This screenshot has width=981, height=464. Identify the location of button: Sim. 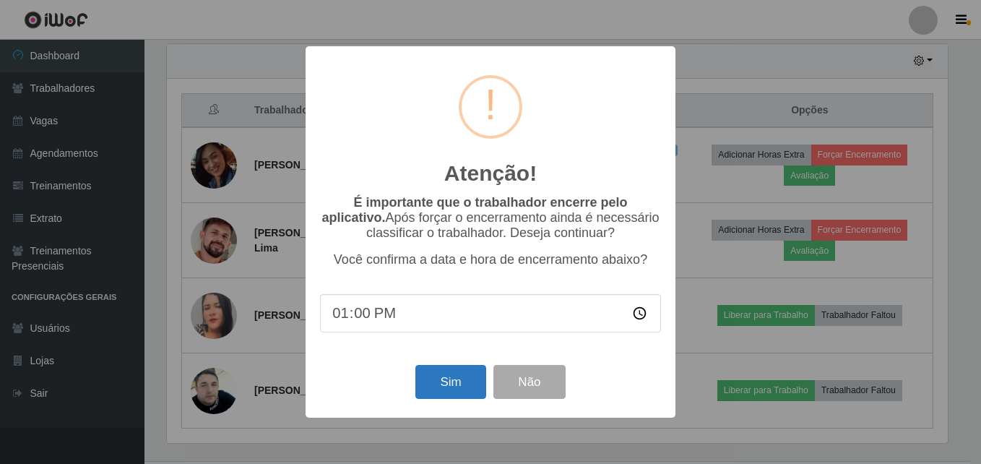
(450, 382).